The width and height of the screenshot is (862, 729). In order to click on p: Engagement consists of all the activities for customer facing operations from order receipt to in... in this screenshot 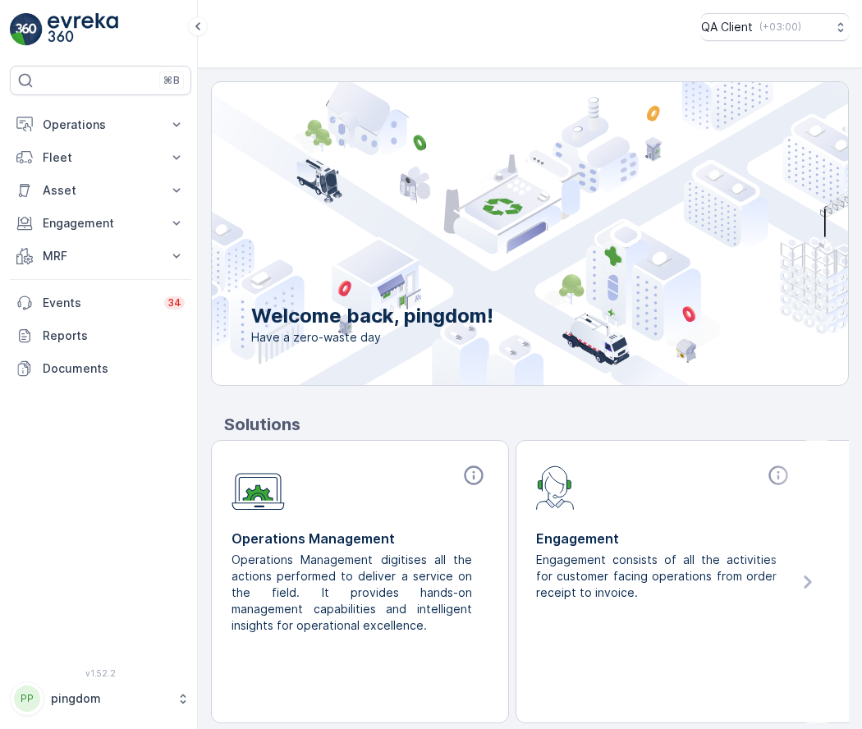, I will do `click(657, 576)`.